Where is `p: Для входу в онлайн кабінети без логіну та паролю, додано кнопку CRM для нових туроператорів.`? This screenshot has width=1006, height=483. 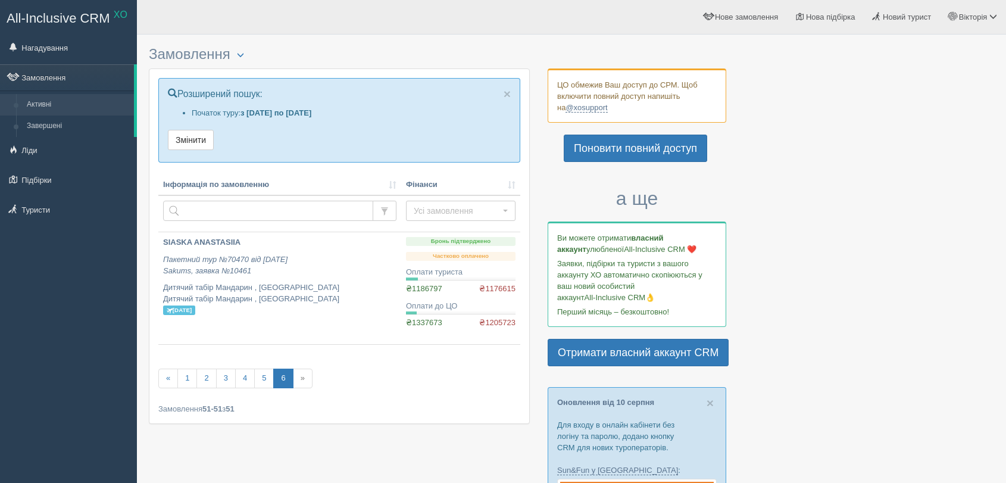
p: Для входу в онлайн кабінети без логіну та паролю, додано кнопку CRM для нових туроператорів. is located at coordinates (637, 436).